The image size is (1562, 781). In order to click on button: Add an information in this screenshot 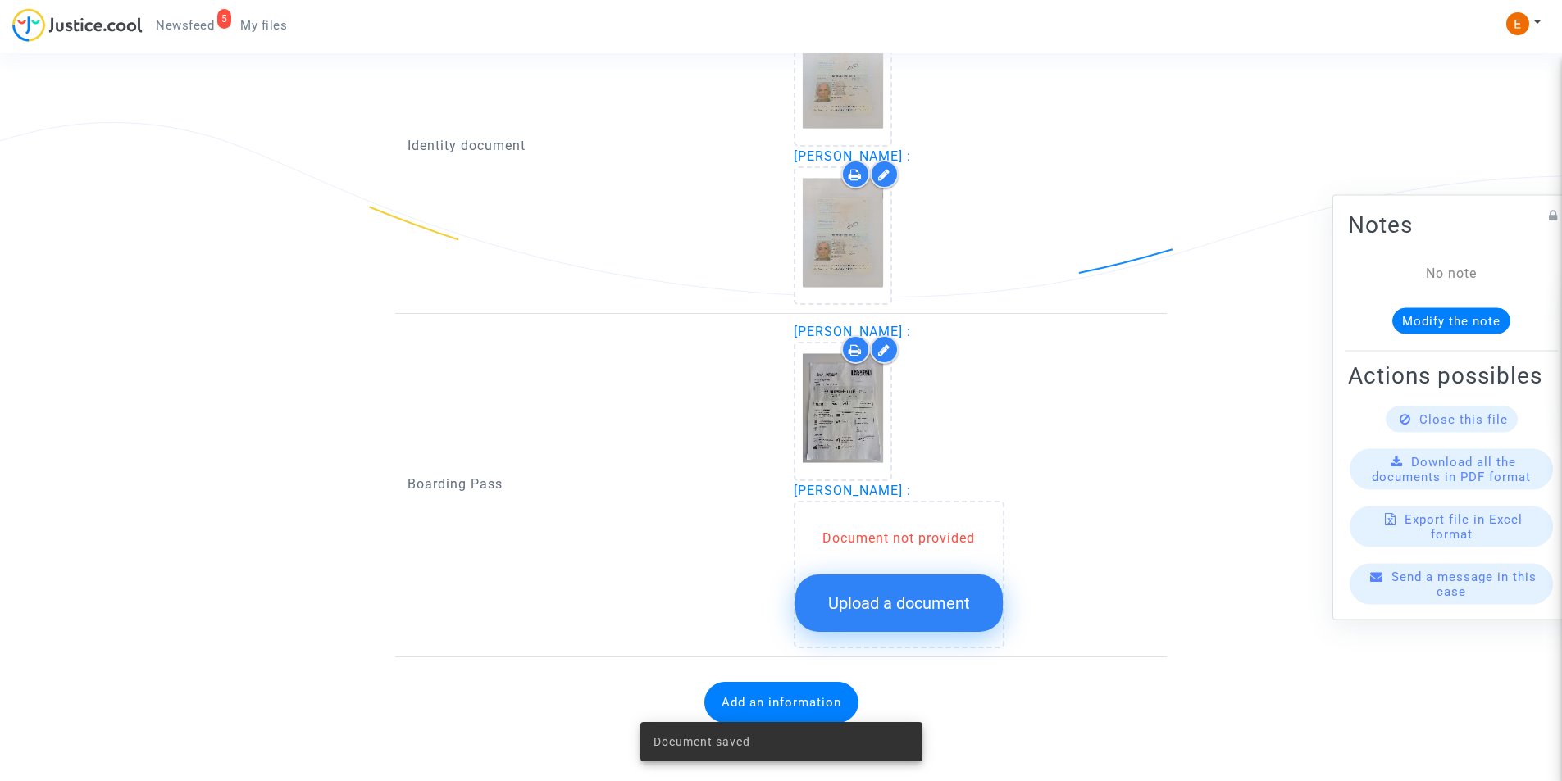, I will do `click(781, 703)`.